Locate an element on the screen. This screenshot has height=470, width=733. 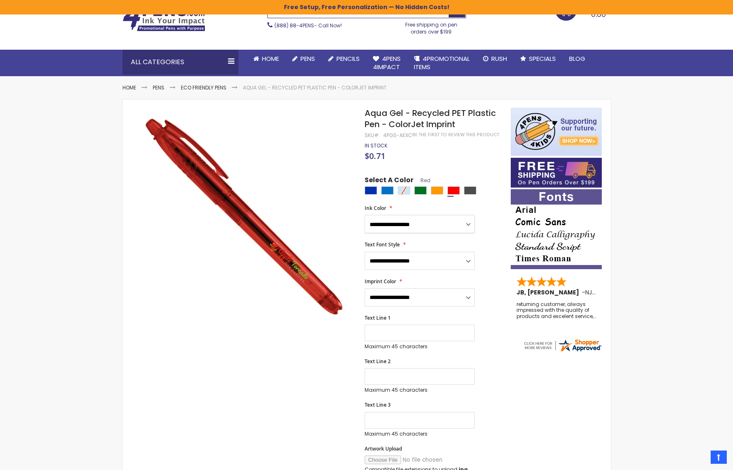
div: Orange is located at coordinates (437, 190).